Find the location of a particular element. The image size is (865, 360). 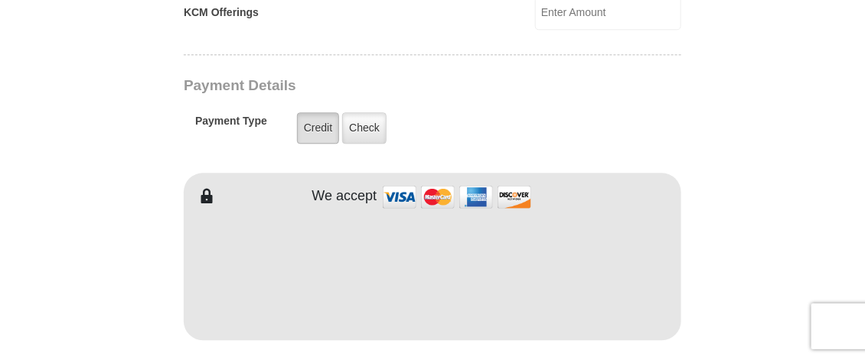

h4: We accept is located at coordinates (344, 197).